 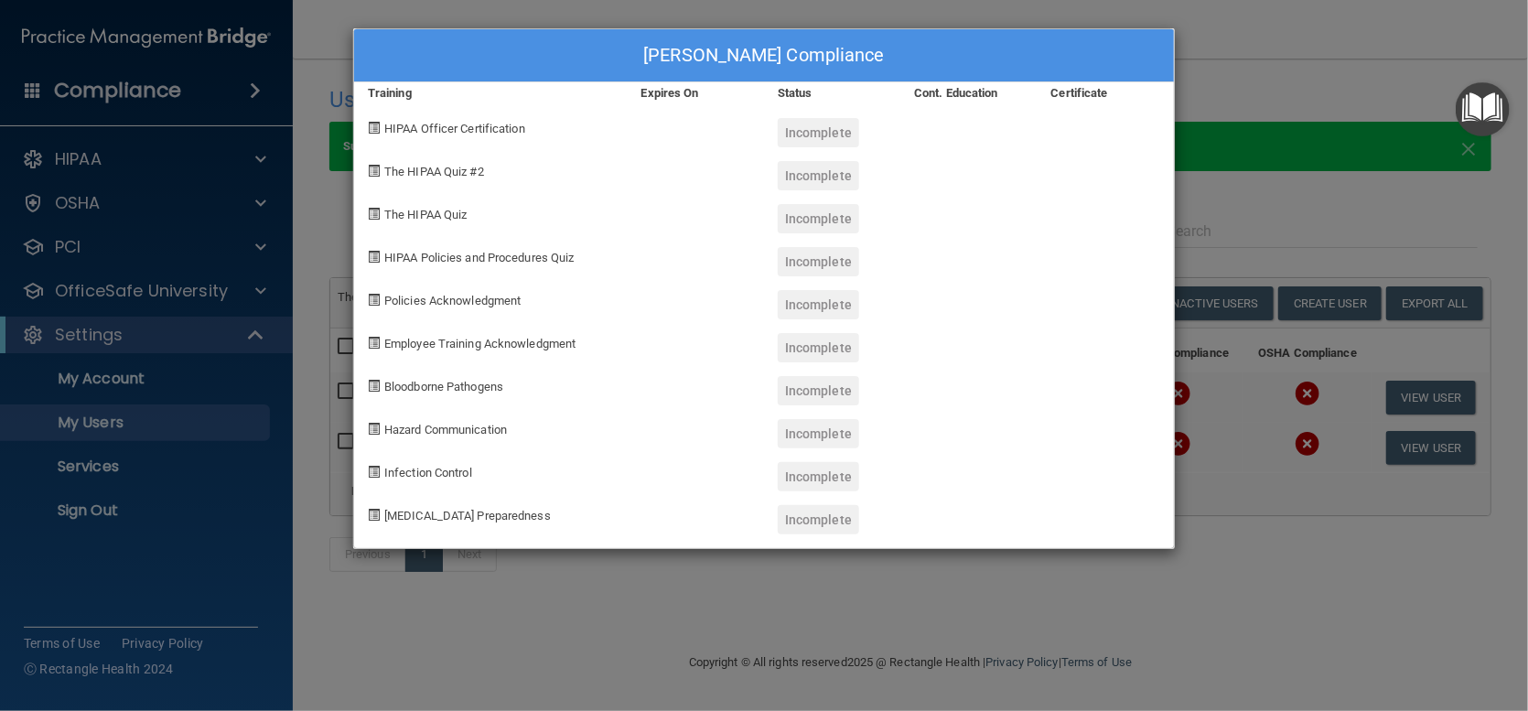 I want to click on span: Hazard Communication, so click(x=446, y=429).